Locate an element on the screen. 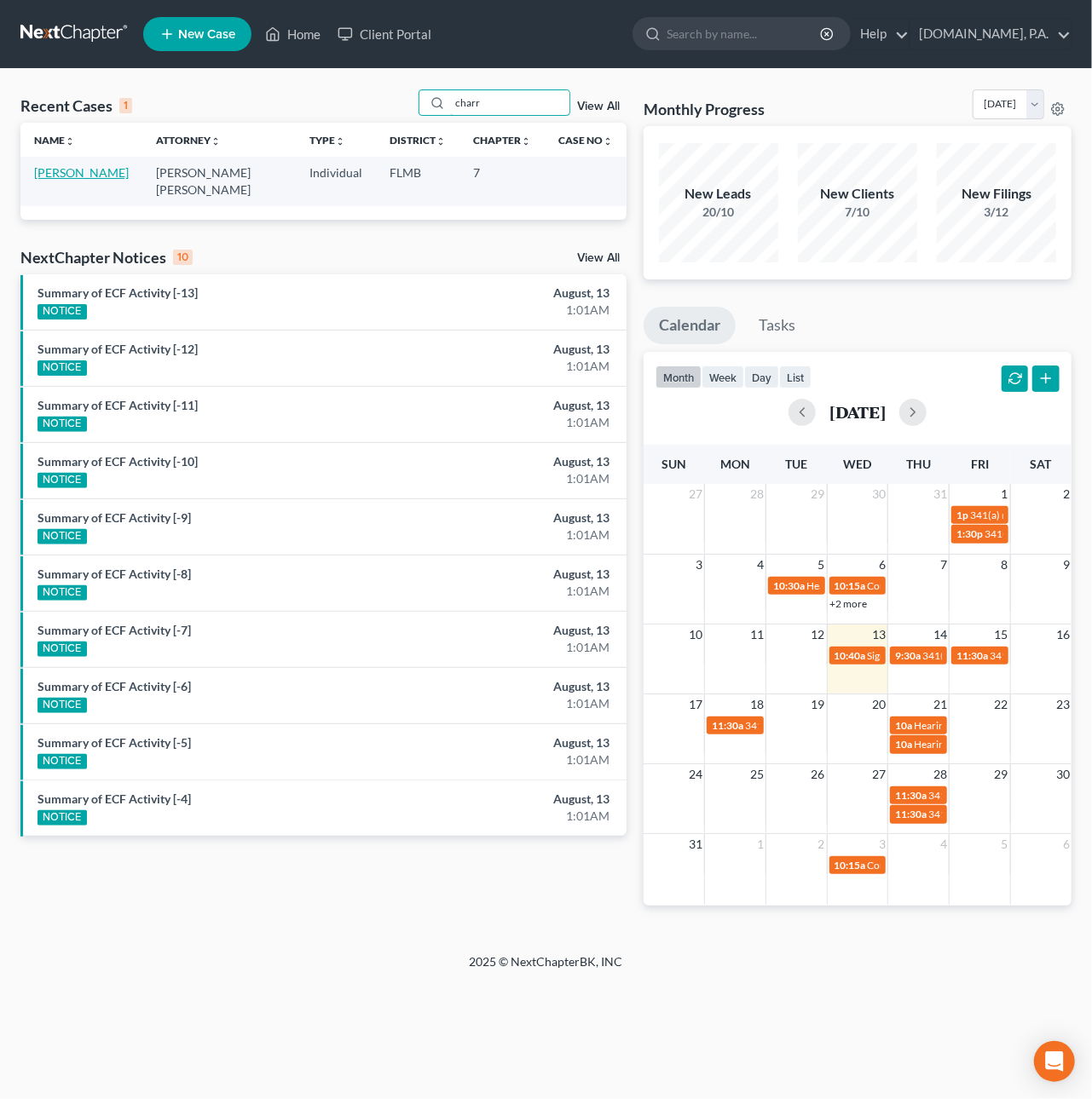 The height and width of the screenshot is (1099, 1092). a: Calendar is located at coordinates (690, 325).